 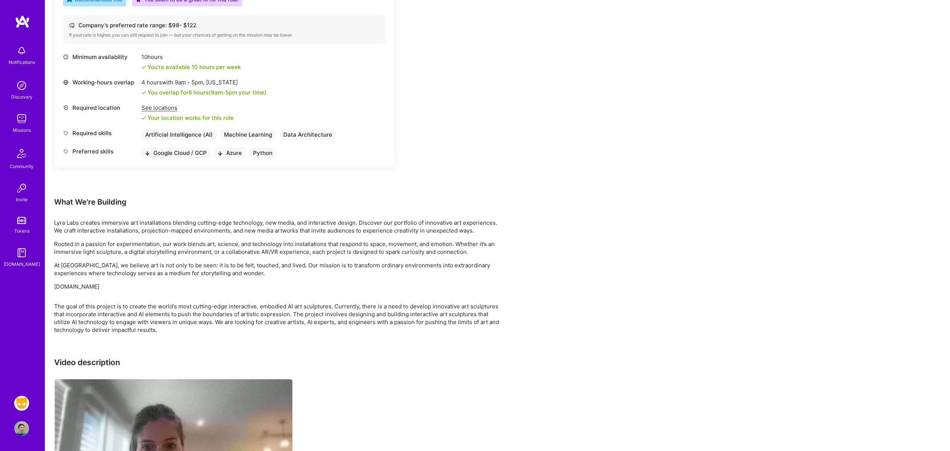 I want to click on img: Invite, so click(x=22, y=188).